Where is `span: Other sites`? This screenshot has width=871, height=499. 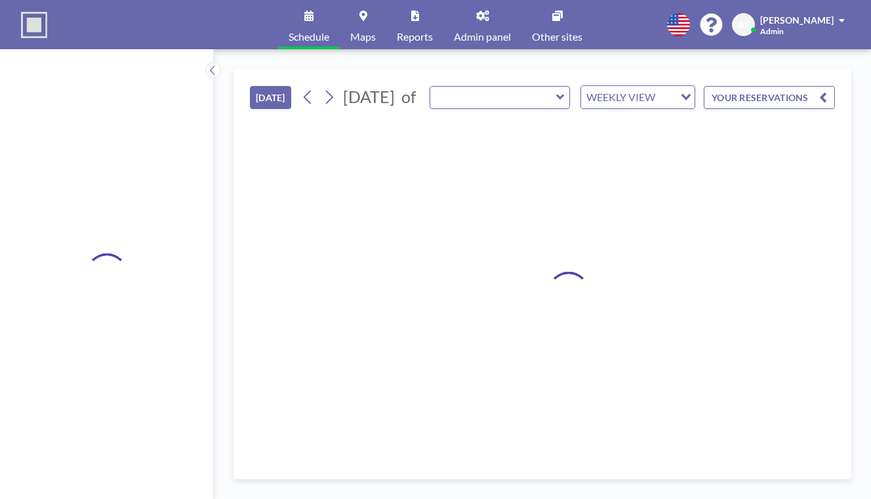
span: Other sites is located at coordinates (557, 37).